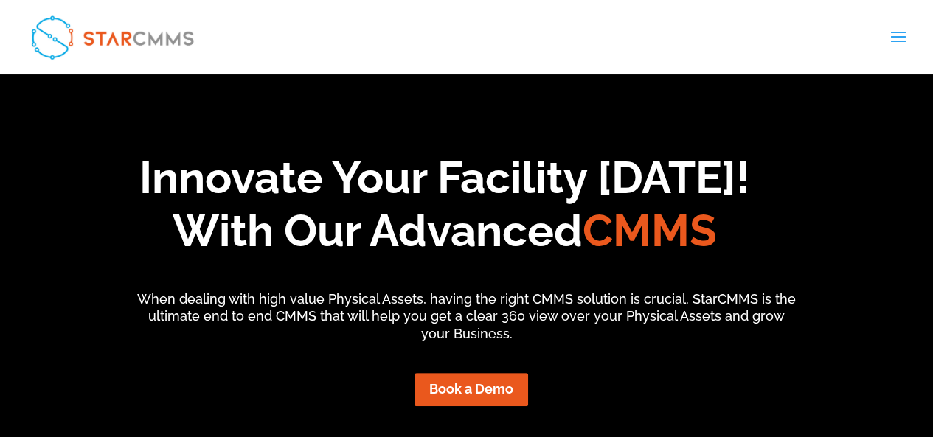 The height and width of the screenshot is (437, 933). Describe the element at coordinates (810, 358) in the screenshot. I see `div: Chat Widget` at that location.